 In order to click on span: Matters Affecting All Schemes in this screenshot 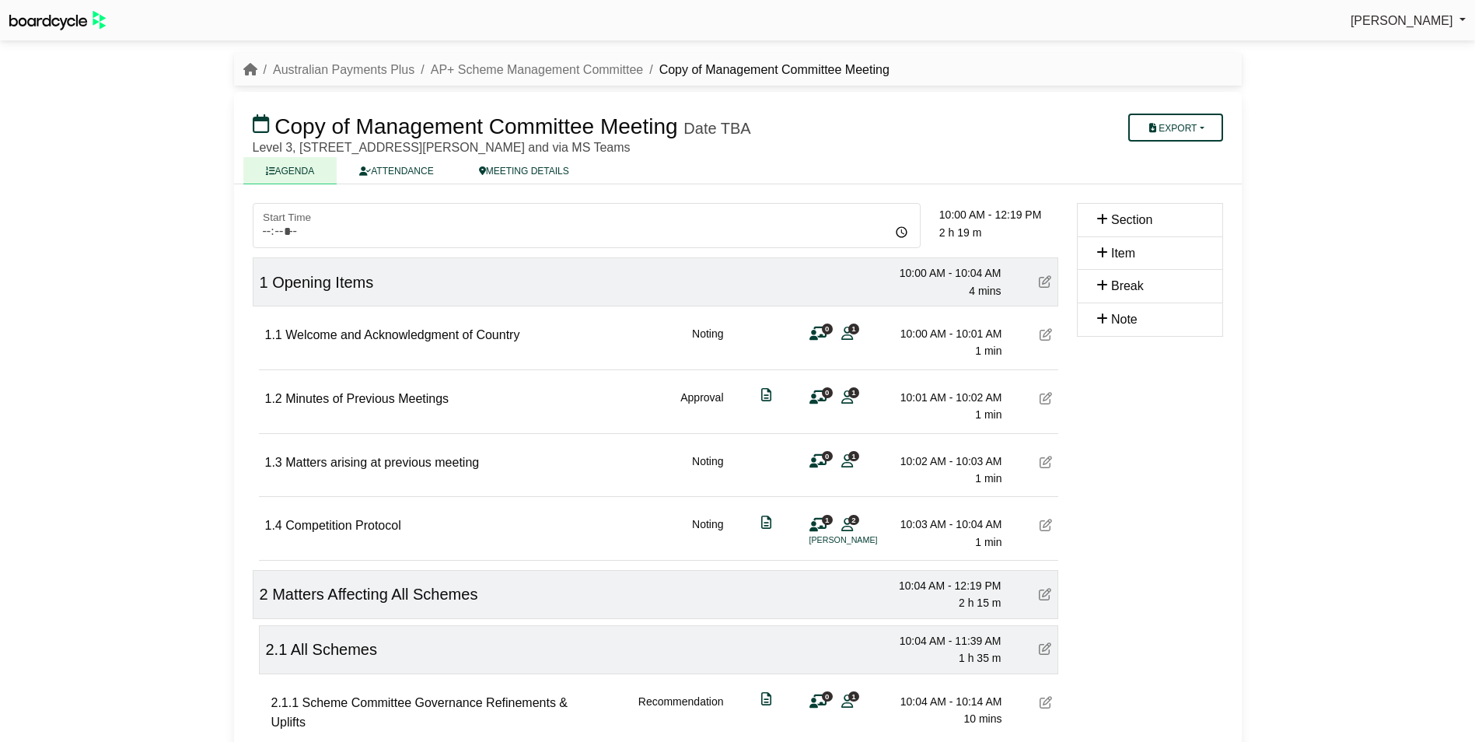, I will do `click(375, 594)`.